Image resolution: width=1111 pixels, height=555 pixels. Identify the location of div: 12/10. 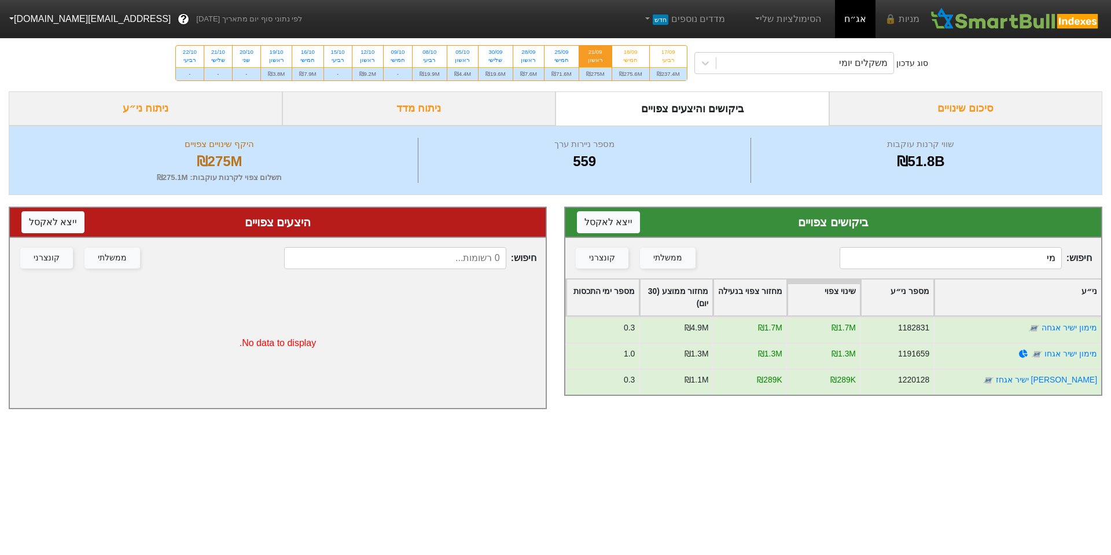
(367, 52).